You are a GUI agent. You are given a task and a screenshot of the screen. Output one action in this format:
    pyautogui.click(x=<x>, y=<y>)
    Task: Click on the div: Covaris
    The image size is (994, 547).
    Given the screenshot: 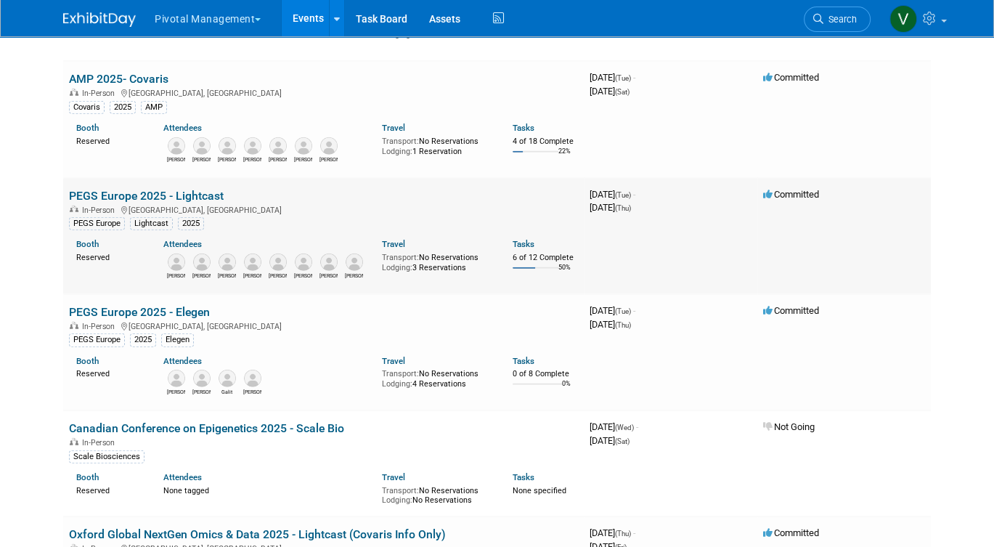 What is the action you would take?
    pyautogui.click(x=86, y=107)
    